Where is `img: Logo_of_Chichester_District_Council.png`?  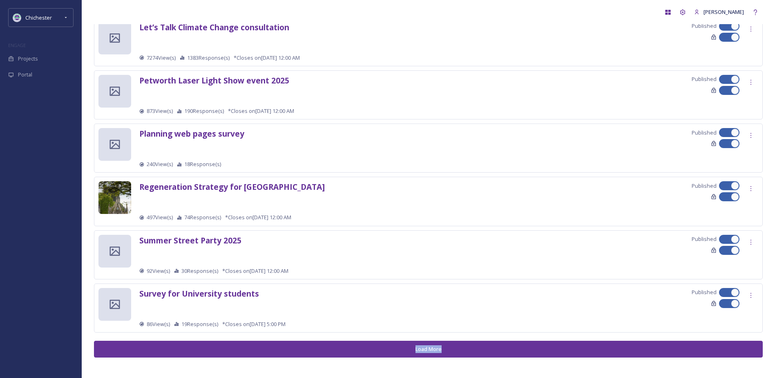 img: Logo_of_Chichester_District_Council.png is located at coordinates (17, 18).